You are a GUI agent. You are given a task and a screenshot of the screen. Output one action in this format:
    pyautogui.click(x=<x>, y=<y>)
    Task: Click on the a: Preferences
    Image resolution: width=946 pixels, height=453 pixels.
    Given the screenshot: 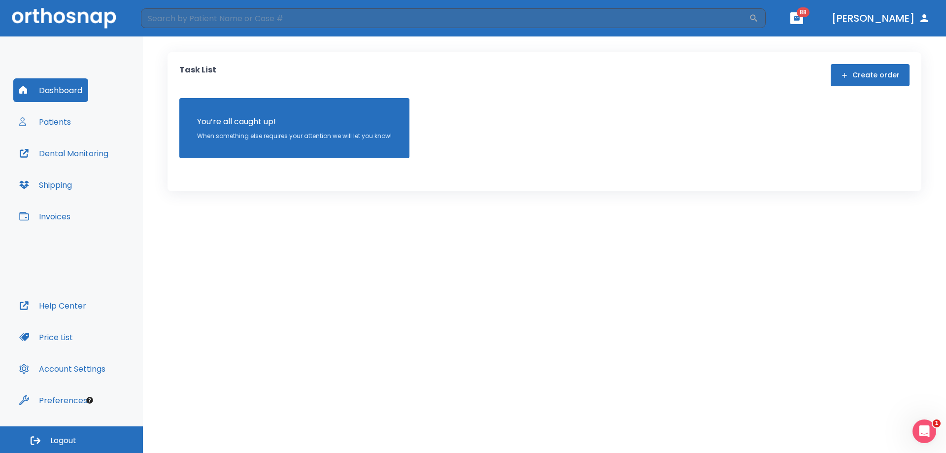 What is the action you would take?
    pyautogui.click(x=53, y=400)
    